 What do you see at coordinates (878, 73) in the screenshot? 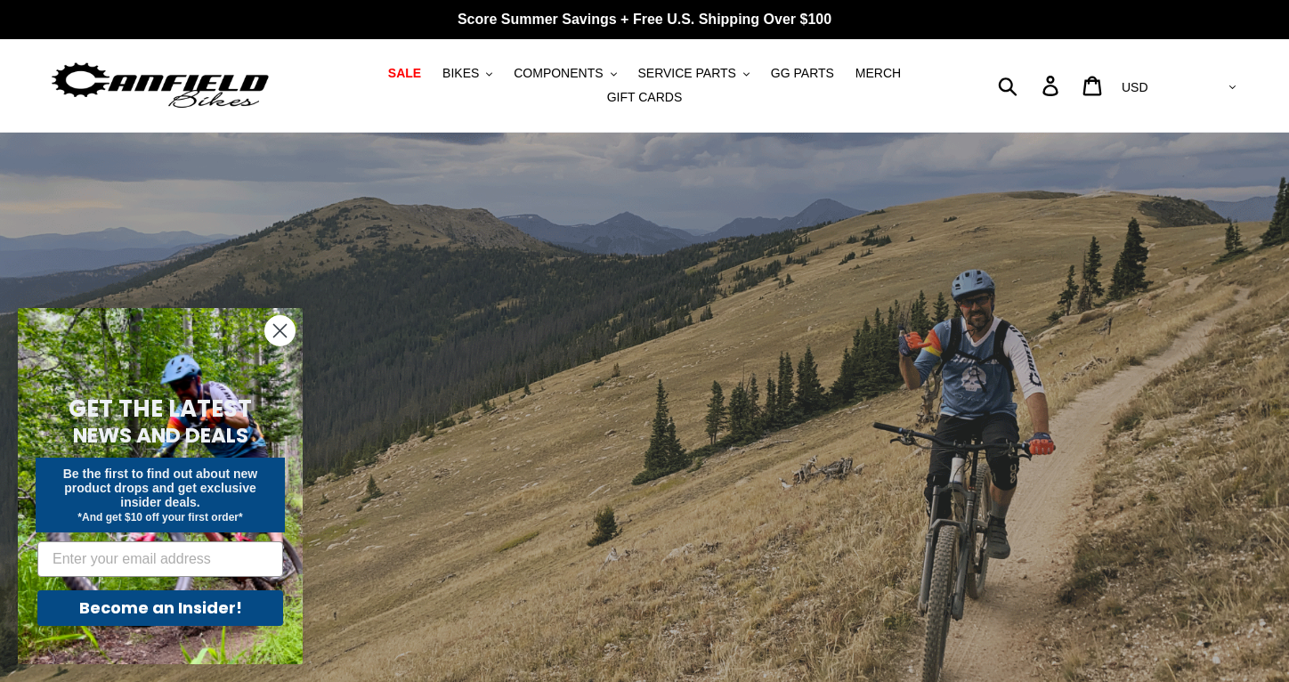
I see `span: MERCH` at bounding box center [878, 73].